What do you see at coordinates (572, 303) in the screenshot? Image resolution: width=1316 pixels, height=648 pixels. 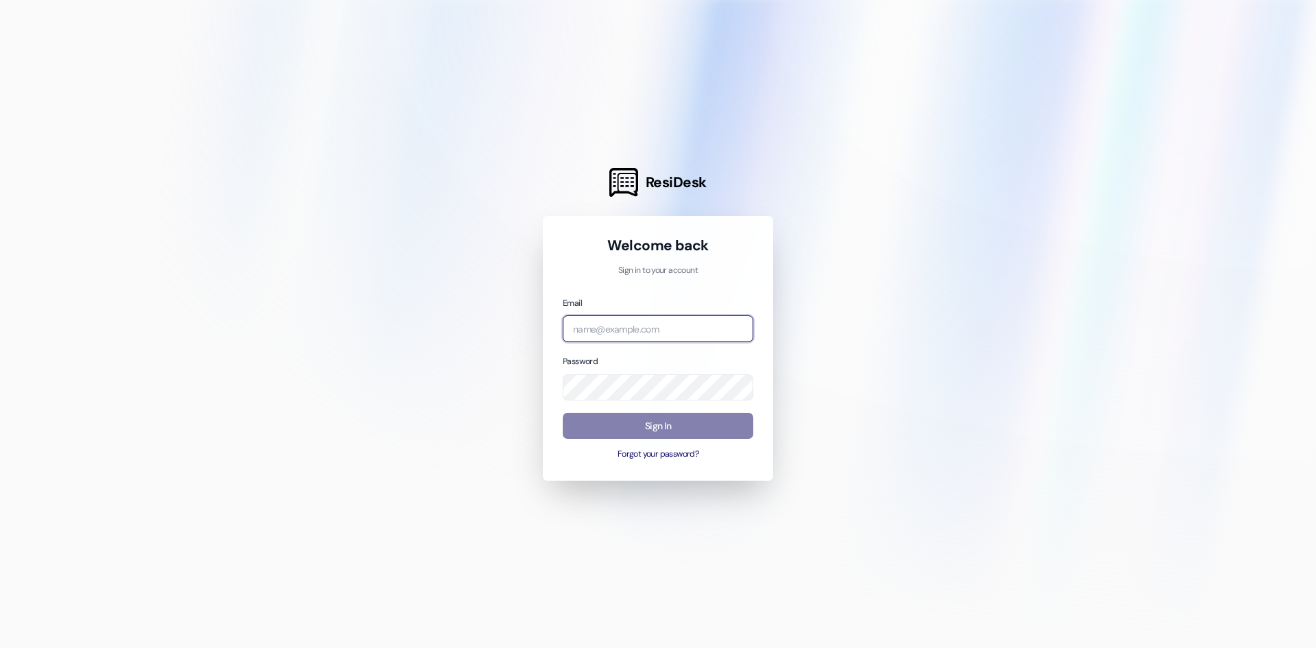 I see `label: Email` at bounding box center [572, 303].